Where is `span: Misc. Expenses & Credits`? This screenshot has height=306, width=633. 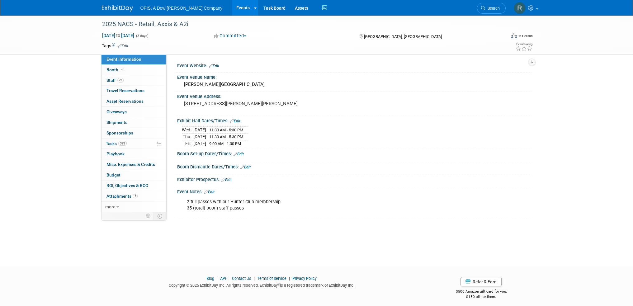
span: Misc. Expenses & Credits is located at coordinates (131, 164).